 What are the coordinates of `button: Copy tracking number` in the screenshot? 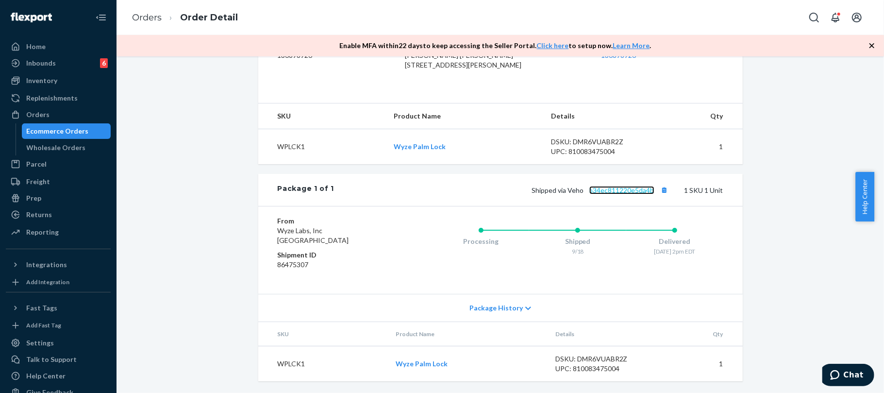 It's located at (665, 190).